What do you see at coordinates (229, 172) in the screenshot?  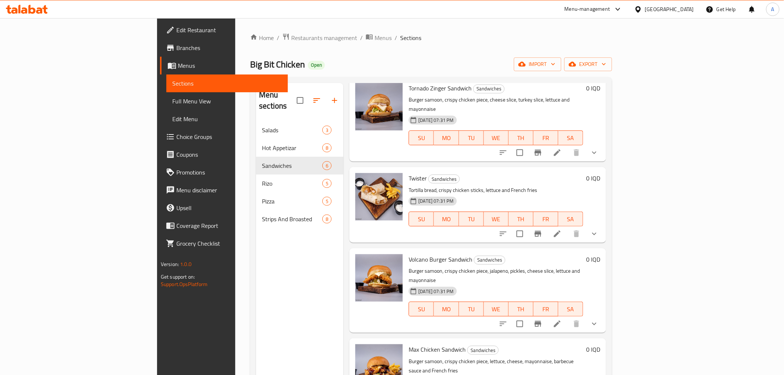 I see `span: Promotions` at bounding box center [229, 172].